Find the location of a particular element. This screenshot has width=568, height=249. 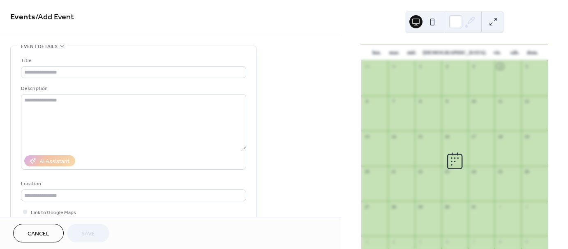

div: 20 is located at coordinates (367, 171).